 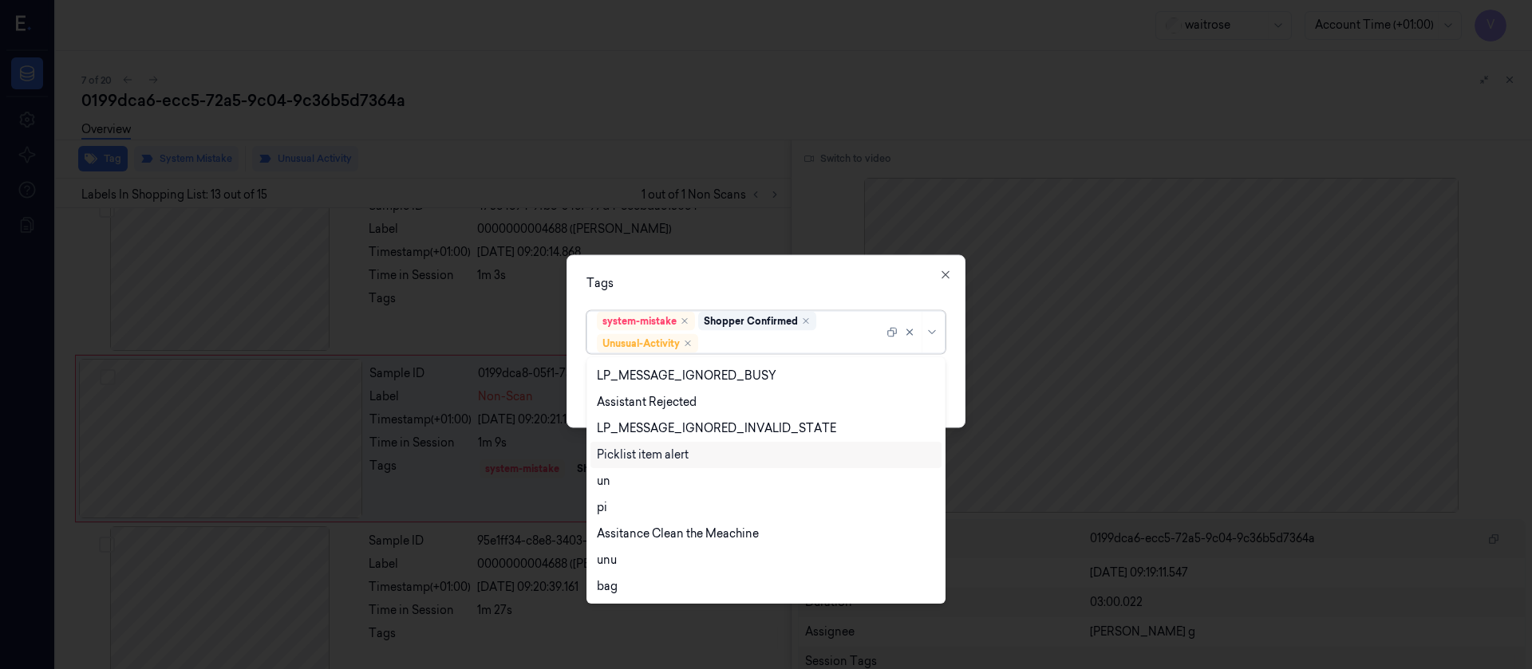 What do you see at coordinates (603, 481) in the screenshot?
I see `div: un` at bounding box center [603, 481].